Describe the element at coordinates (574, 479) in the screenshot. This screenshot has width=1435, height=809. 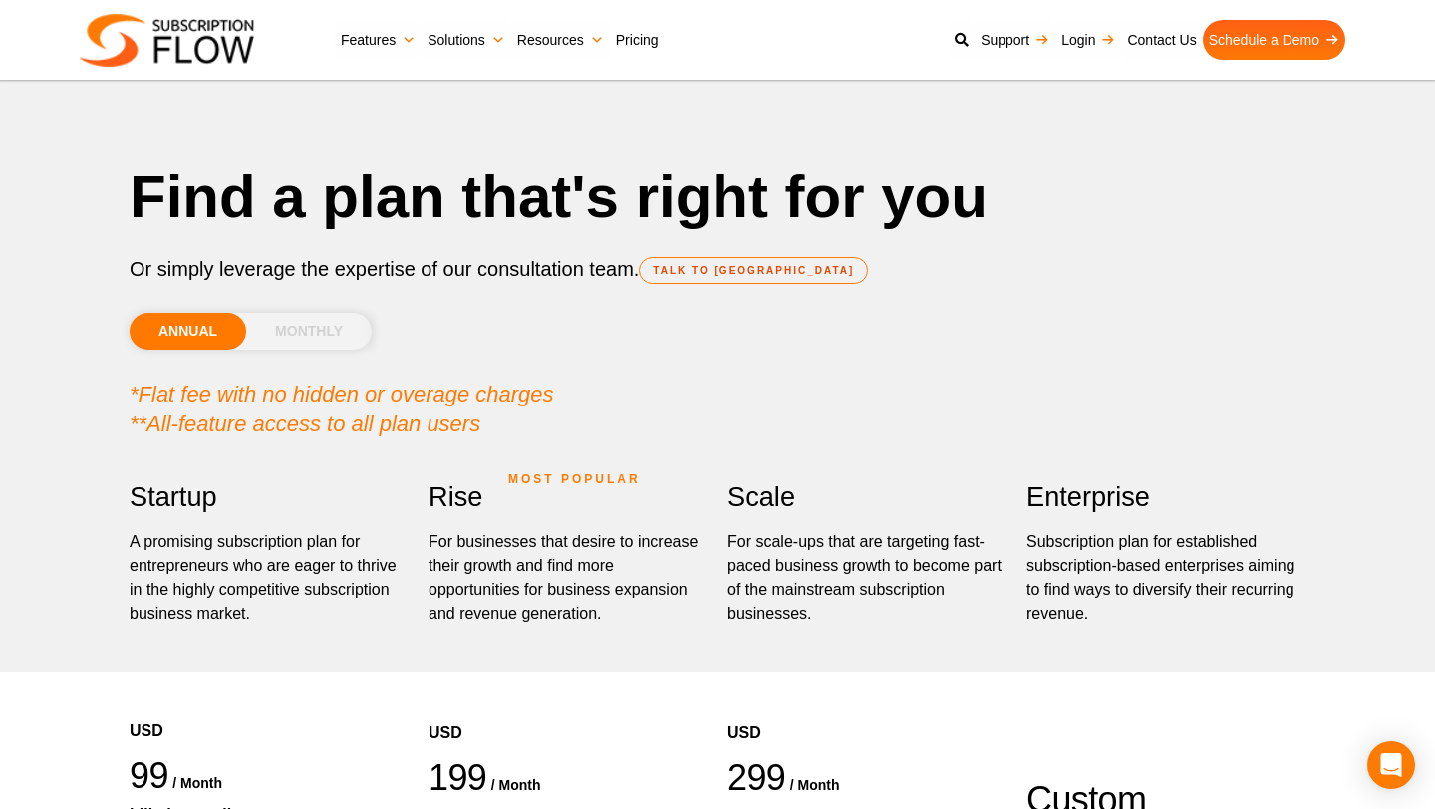
I see `span: MOST POPULAR` at that location.